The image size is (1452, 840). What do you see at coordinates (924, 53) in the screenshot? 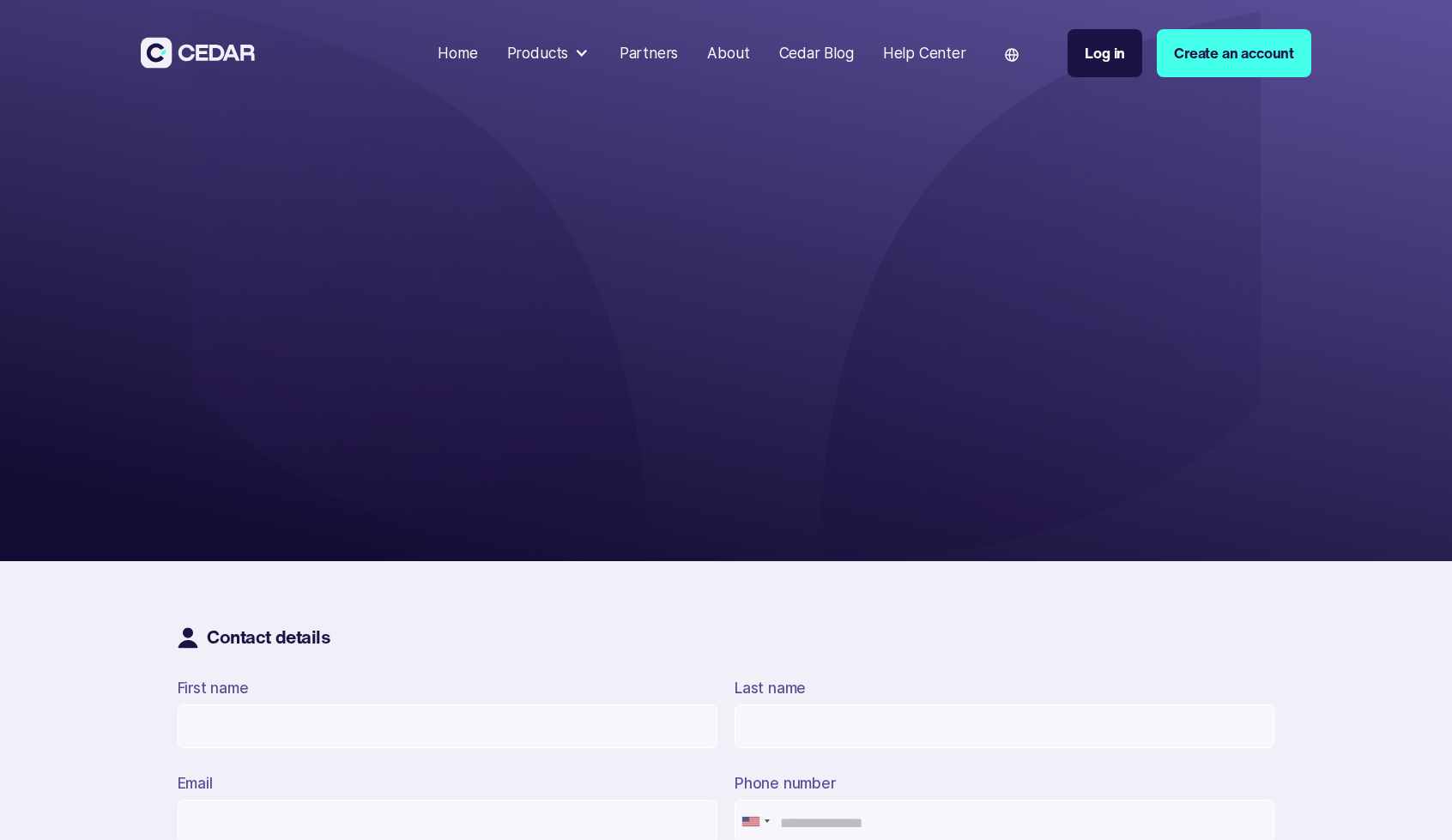
I see `a: Help Center` at bounding box center [924, 53].